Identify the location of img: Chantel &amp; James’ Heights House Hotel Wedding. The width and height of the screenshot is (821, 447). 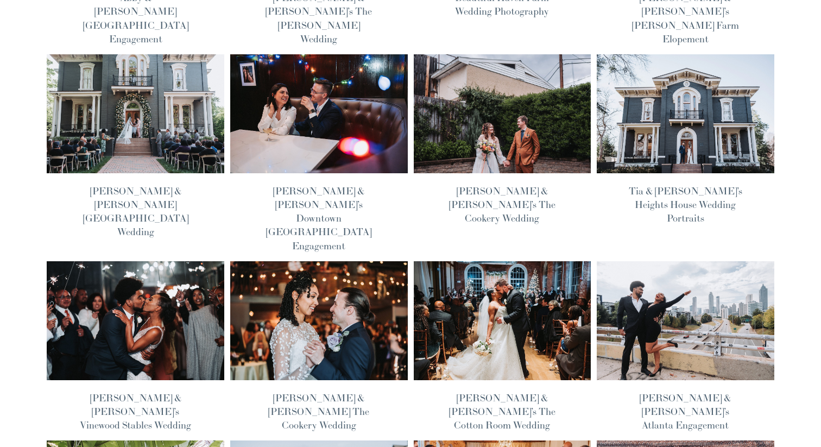
(136, 114).